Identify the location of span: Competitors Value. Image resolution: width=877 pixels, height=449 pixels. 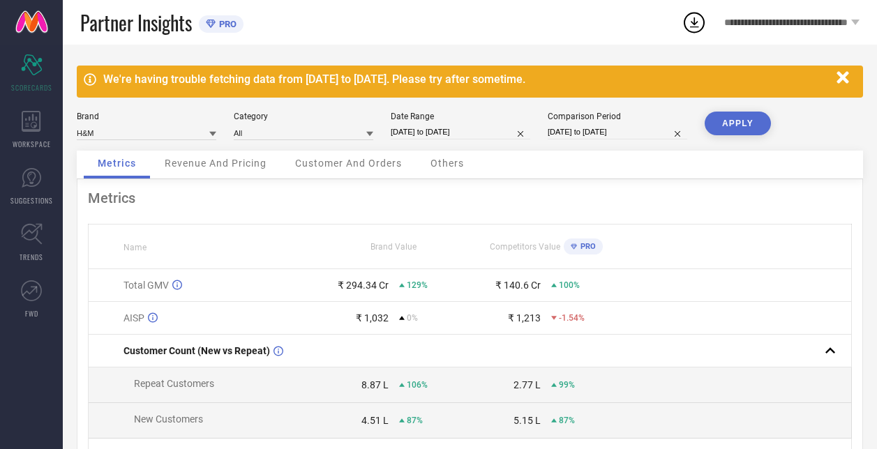
(525, 247).